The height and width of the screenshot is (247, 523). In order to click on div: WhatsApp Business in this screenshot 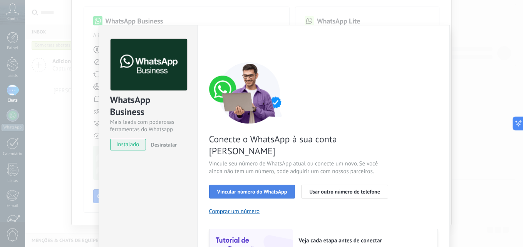, I will do `click(148, 106)`.